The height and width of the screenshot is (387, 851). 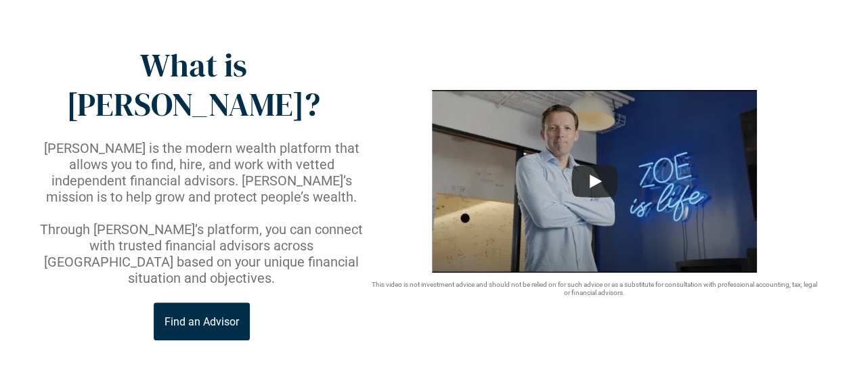 I want to click on p: This video is not investment advice and should not be relied on for such advice or as a substitut..., so click(x=595, y=289).